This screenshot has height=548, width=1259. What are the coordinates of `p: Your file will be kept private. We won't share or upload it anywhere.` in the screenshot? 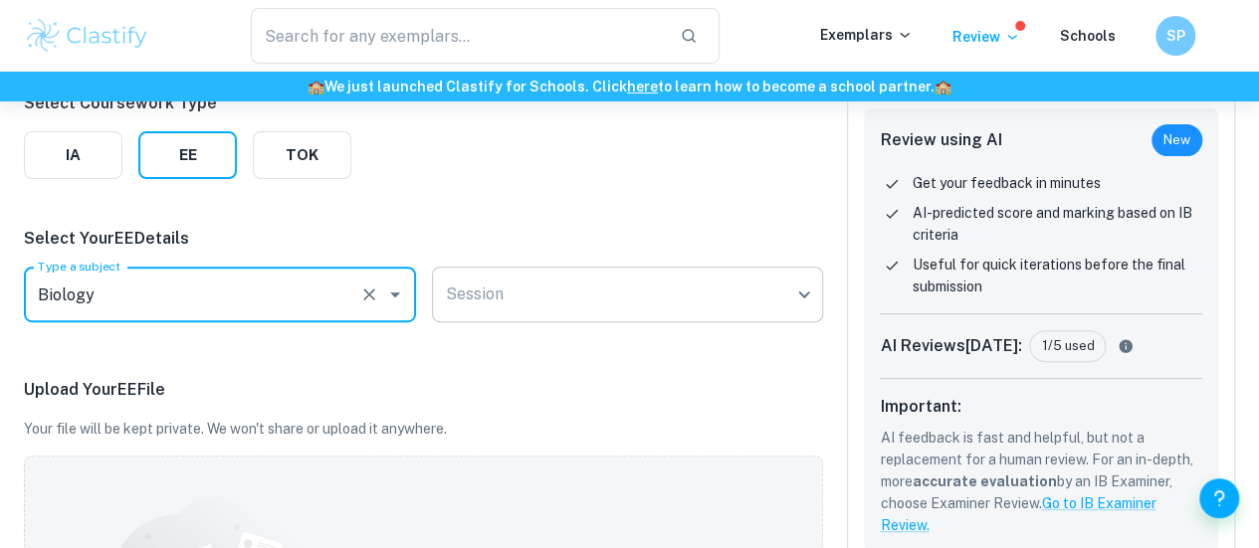 It's located at (423, 429).